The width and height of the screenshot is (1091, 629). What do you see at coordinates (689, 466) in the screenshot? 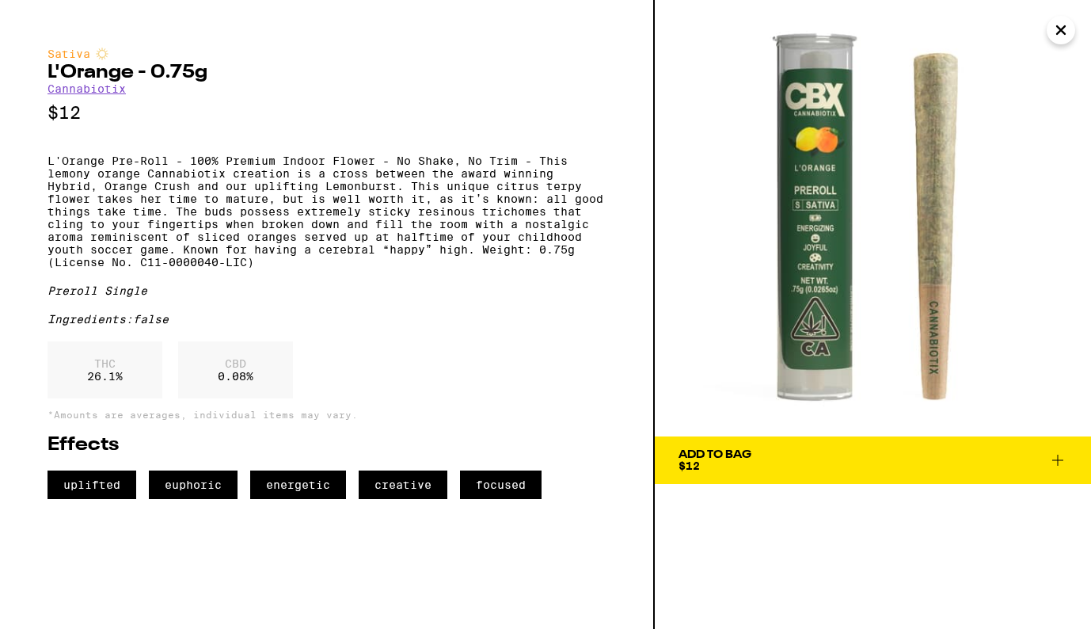
I see `span: $12` at bounding box center [689, 466].